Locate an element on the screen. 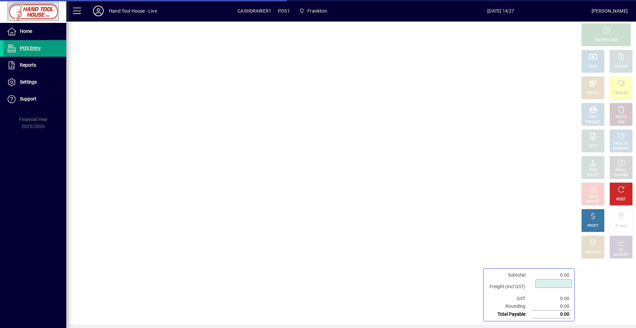 Image resolution: width=636 pixels, height=328 pixels. div: INVOICE is located at coordinates (592, 201).